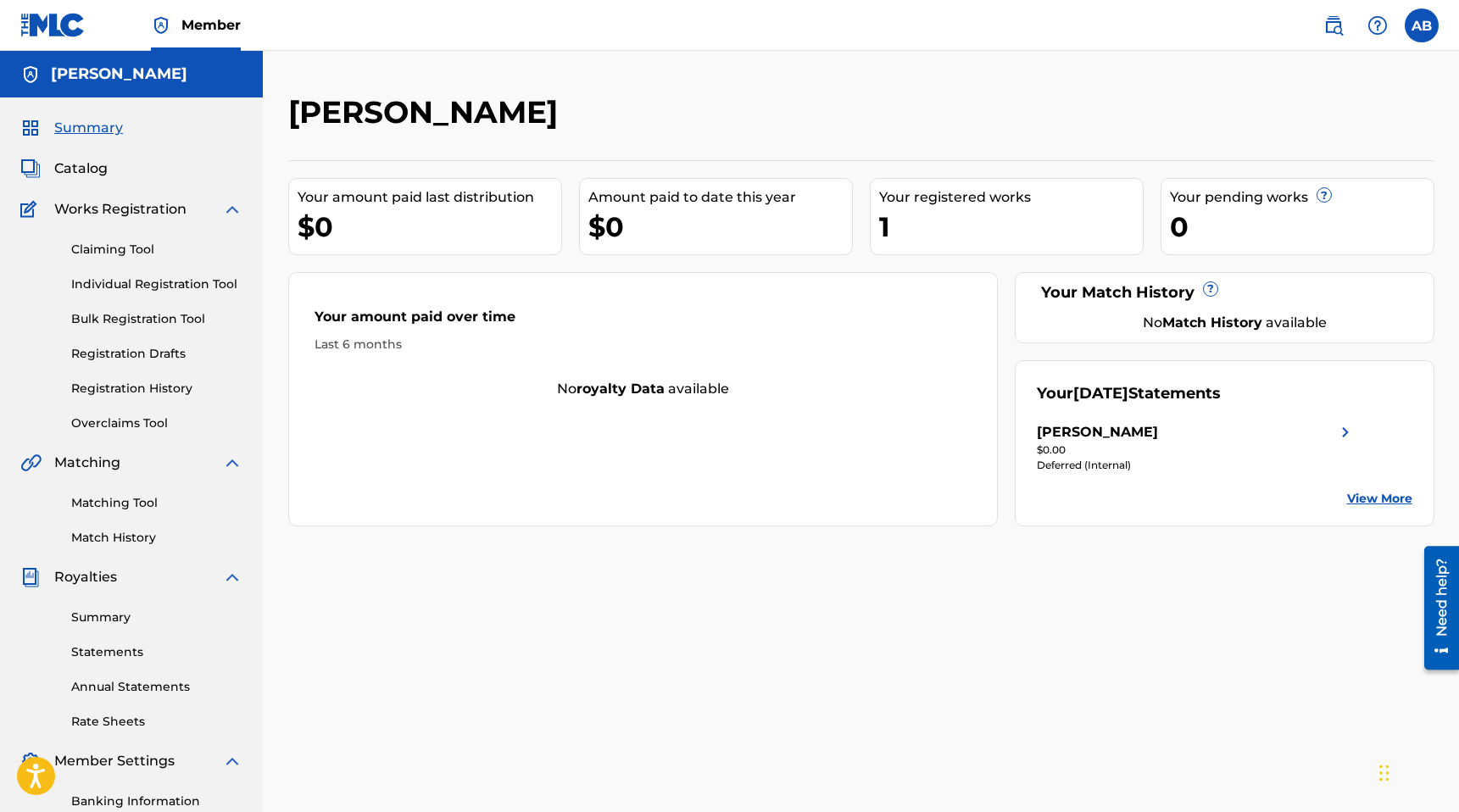  Describe the element at coordinates (157, 284) in the screenshot. I see `a: Individual Registration Tool` at that location.